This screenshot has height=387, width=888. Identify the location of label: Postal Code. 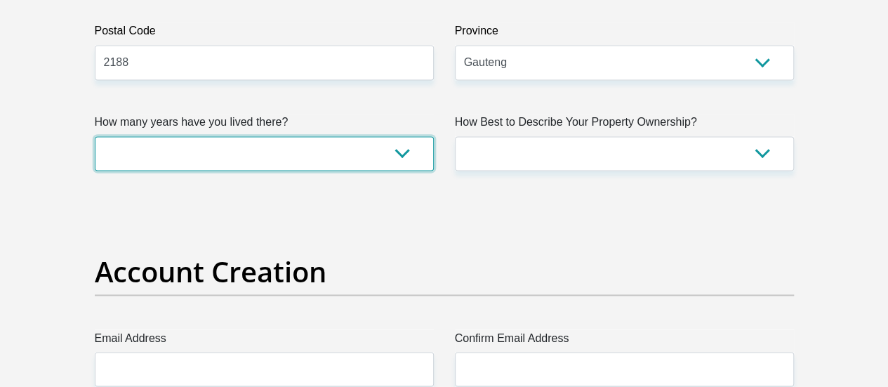
(264, 34).